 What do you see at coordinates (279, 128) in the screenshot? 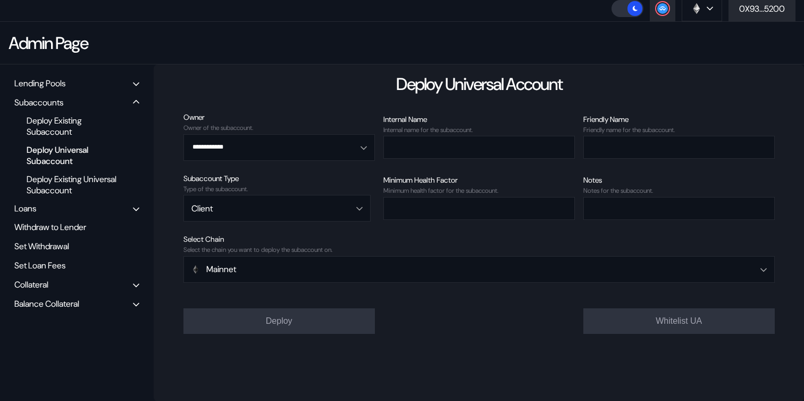
I see `div: Owner of the subaccount.` at bounding box center [279, 128].